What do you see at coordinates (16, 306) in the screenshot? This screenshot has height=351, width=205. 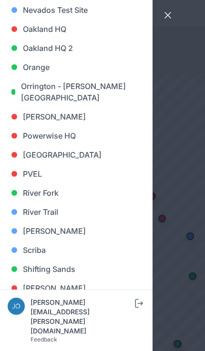 I see `img: joe.mikula@nevados.solar` at bounding box center [16, 306].